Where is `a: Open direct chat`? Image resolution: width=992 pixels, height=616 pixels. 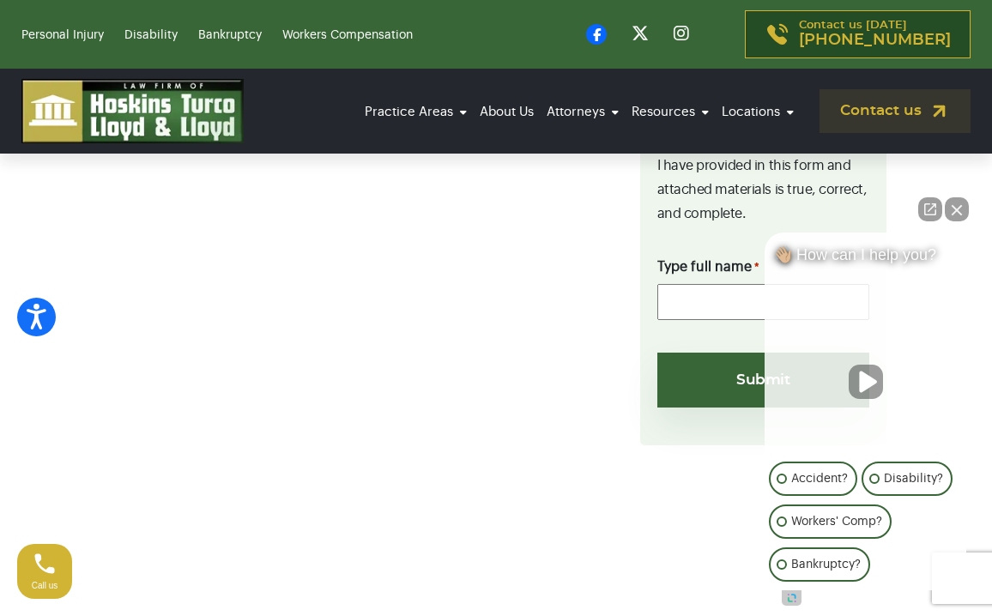
a: Open direct chat is located at coordinates (931, 209).